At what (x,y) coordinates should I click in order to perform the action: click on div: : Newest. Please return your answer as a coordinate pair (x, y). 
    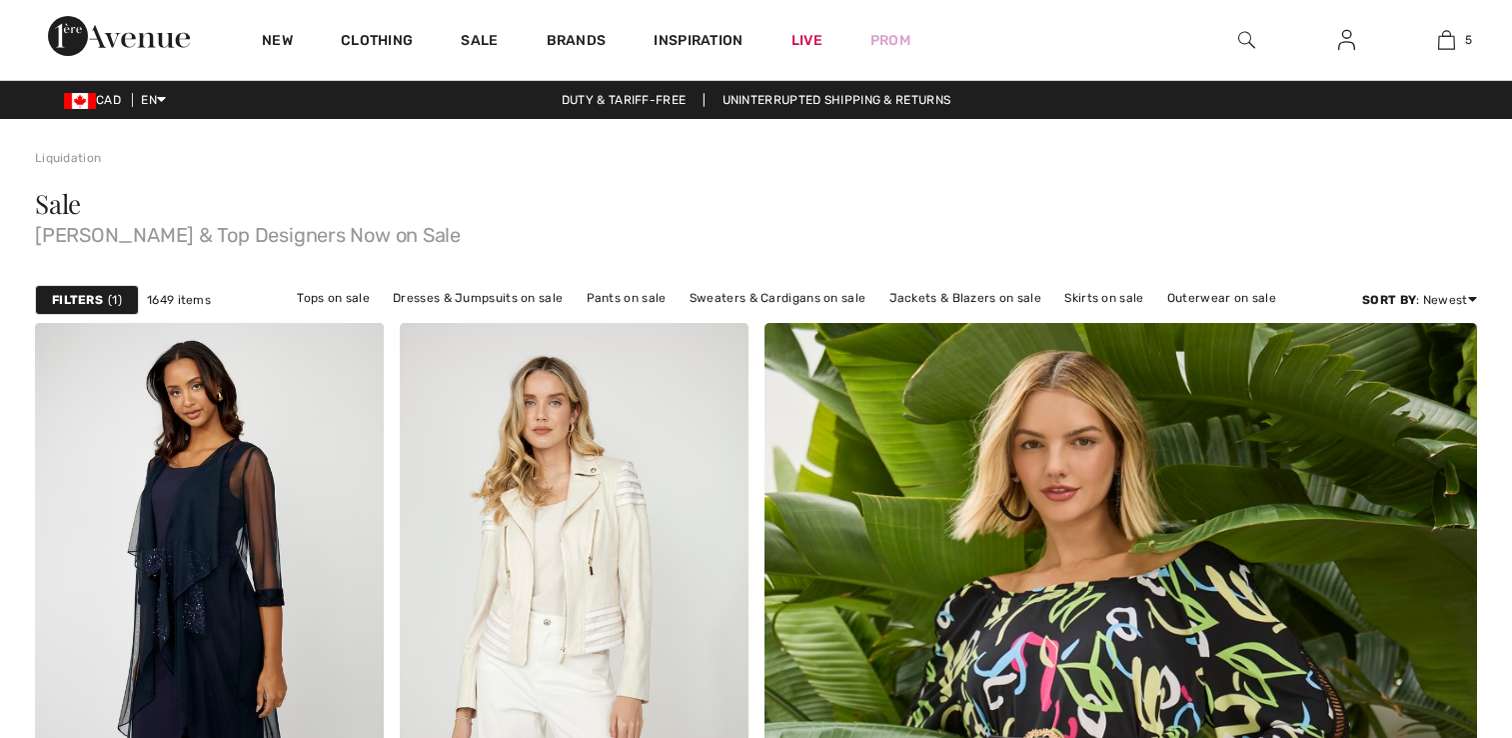
    Looking at the image, I should click on (1419, 300).